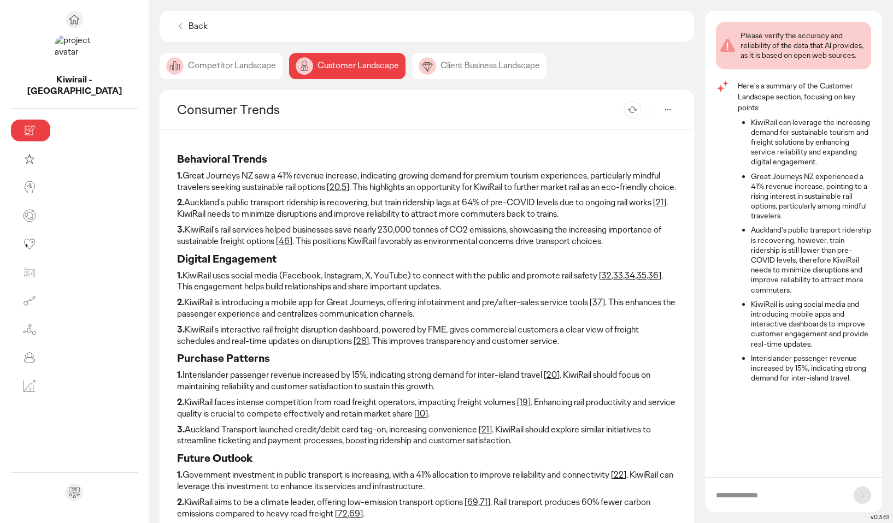 This screenshot has width=893, height=523. What do you see at coordinates (483, 502) in the screenshot?
I see `a: 71` at bounding box center [483, 502].